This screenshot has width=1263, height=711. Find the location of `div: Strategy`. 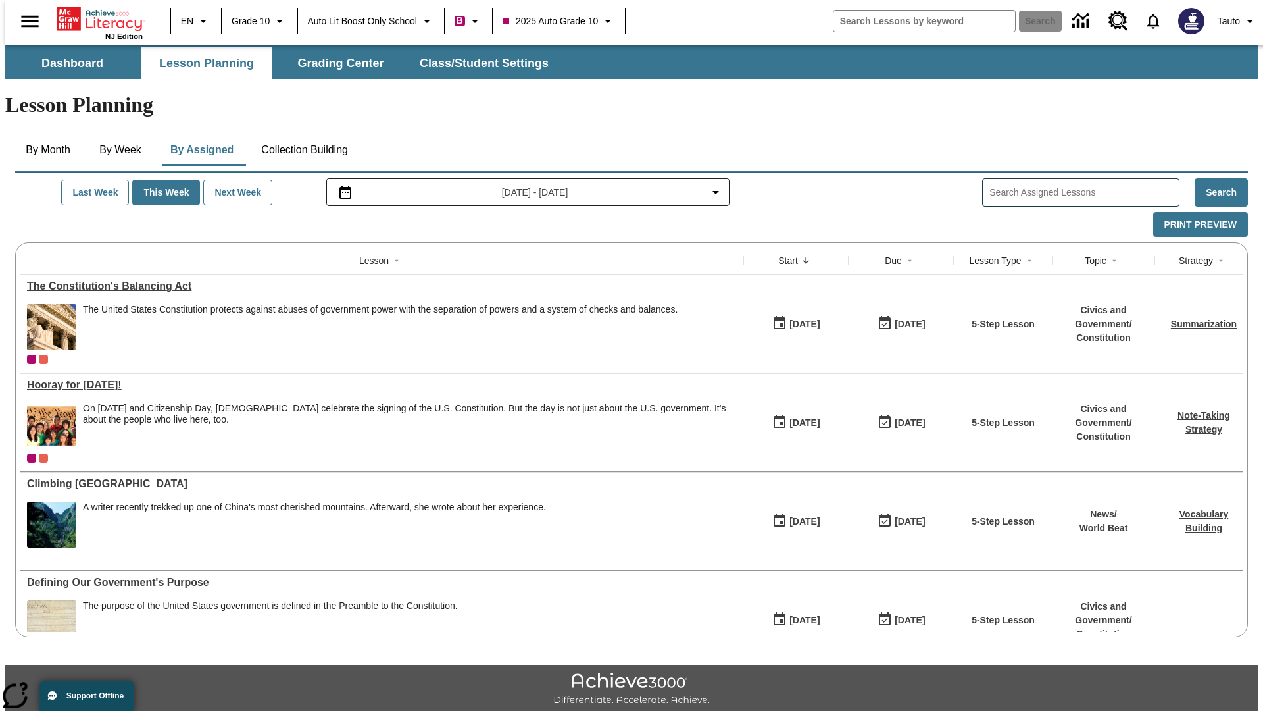

div: Strategy is located at coordinates (1196, 261).